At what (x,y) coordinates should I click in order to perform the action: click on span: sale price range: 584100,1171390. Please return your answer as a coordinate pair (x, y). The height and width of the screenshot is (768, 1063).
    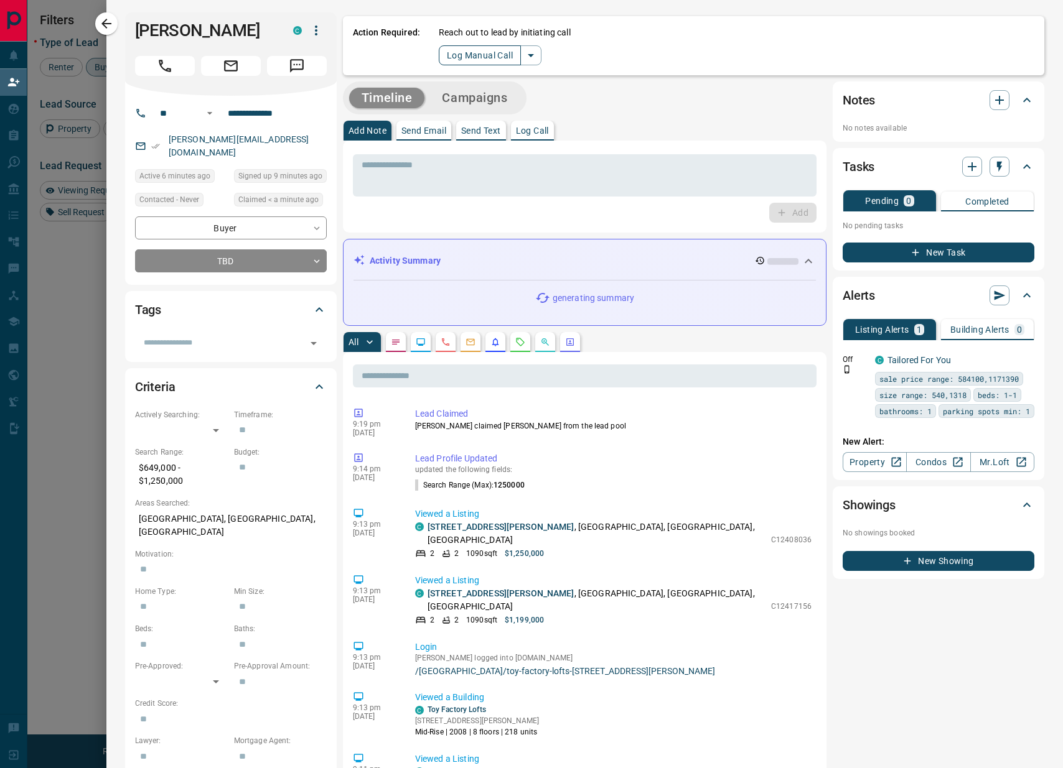
    Looking at the image, I should click on (949, 379).